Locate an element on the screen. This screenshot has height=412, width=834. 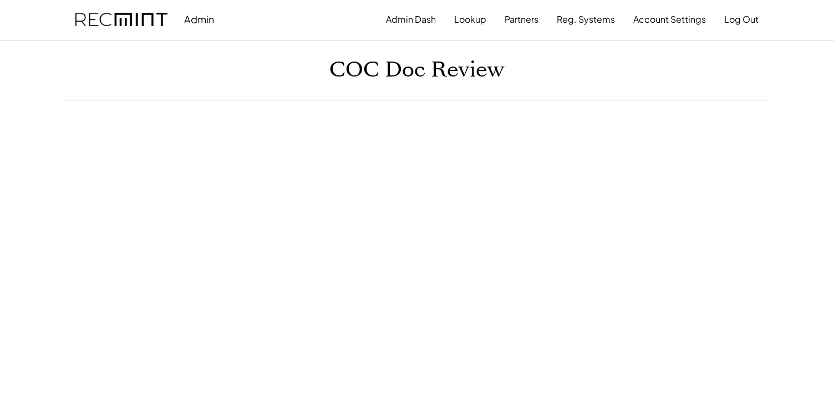
button: Lookup is located at coordinates (470, 19).